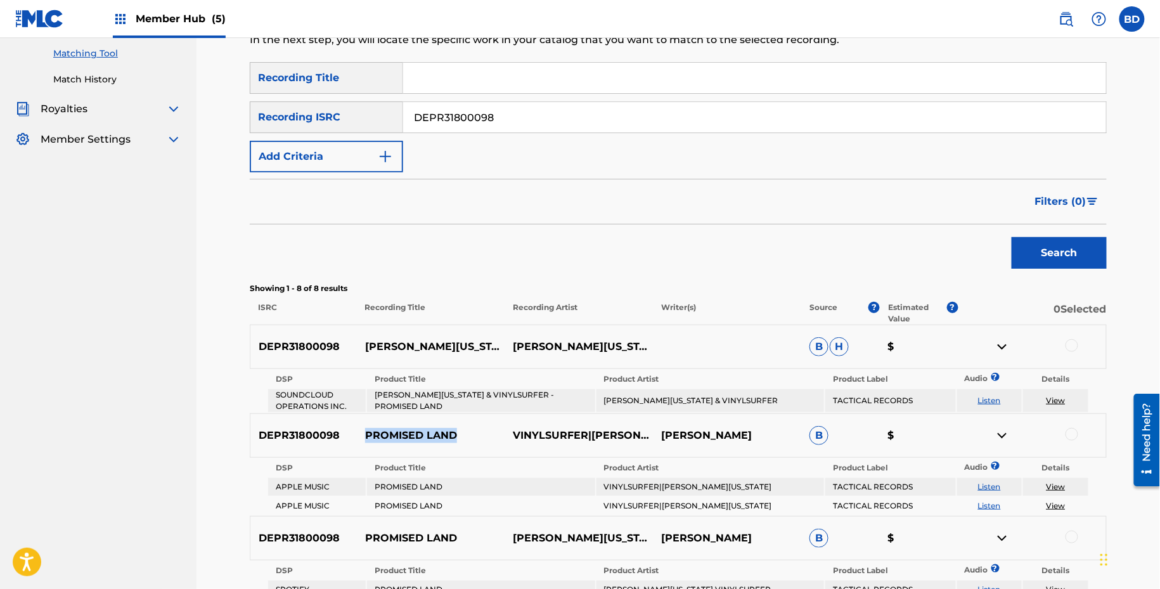 The height and width of the screenshot is (589, 1160). What do you see at coordinates (1067, 19) in the screenshot?
I see `a: Public Search` at bounding box center [1067, 19].